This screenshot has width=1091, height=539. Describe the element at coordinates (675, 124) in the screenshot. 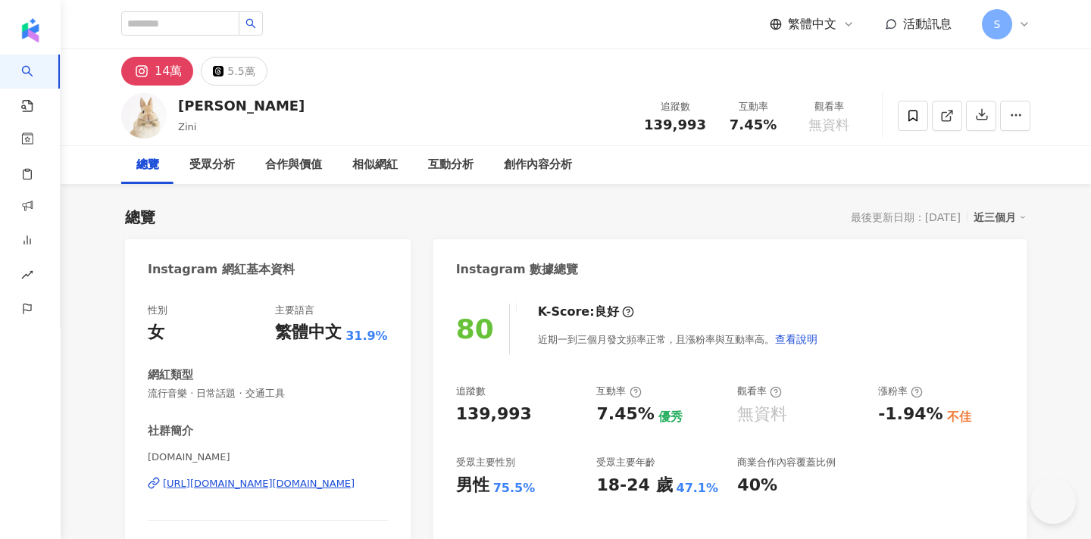

I see `span: 139,993` at that location.